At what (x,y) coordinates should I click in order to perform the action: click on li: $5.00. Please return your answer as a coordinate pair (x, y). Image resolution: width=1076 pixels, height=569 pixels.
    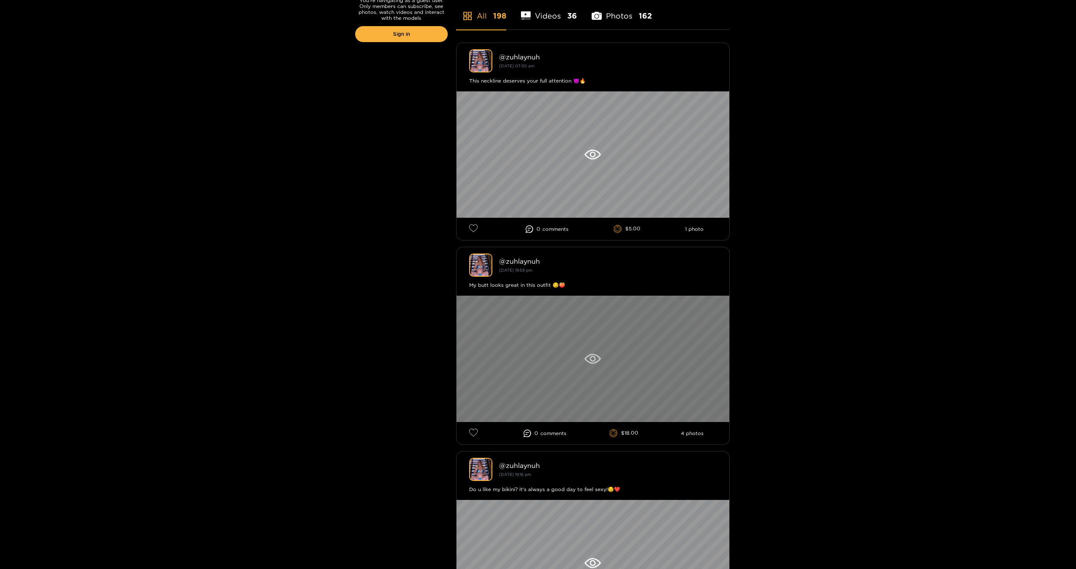
    Looking at the image, I should click on (627, 229).